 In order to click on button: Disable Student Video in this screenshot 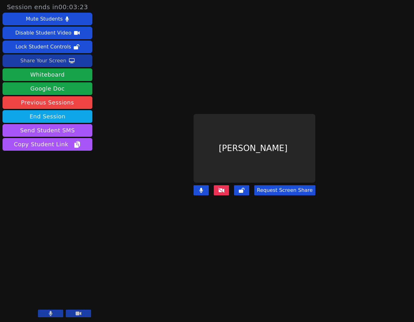, I will do `click(47, 33)`.